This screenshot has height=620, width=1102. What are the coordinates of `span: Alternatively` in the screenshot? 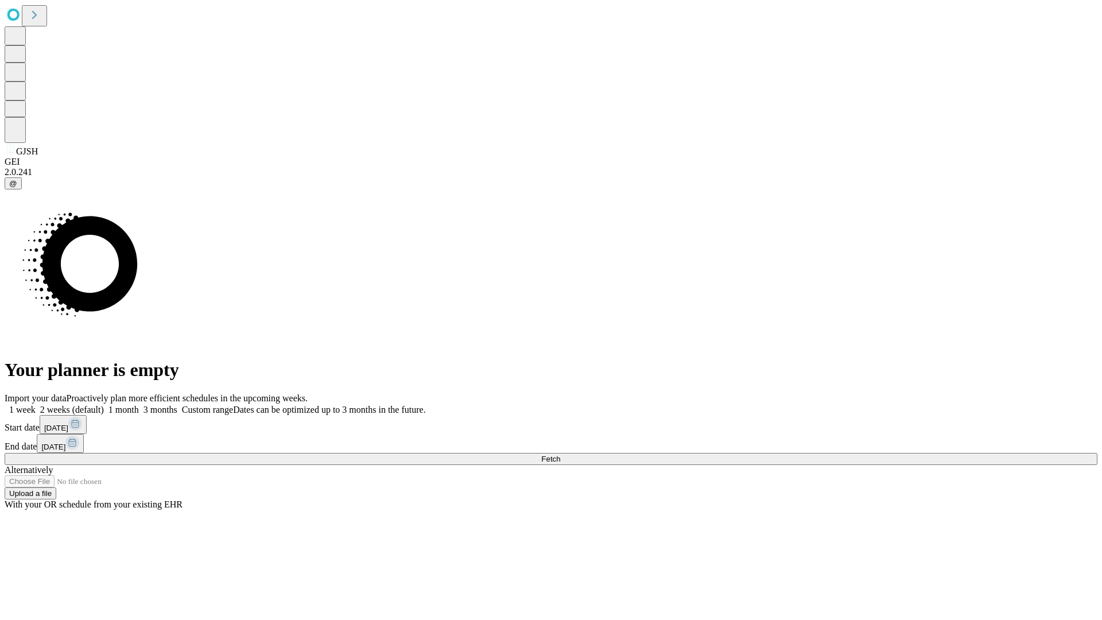 It's located at (29, 469).